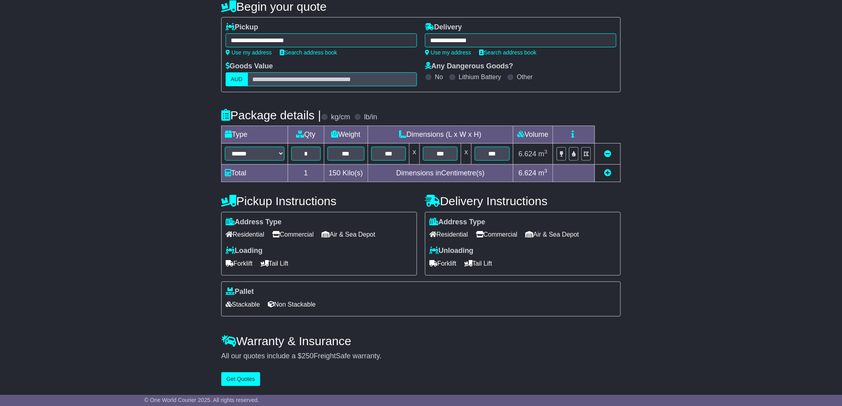  What do you see at coordinates (271, 115) in the screenshot?
I see `h4: Package details |` at bounding box center [271, 115].